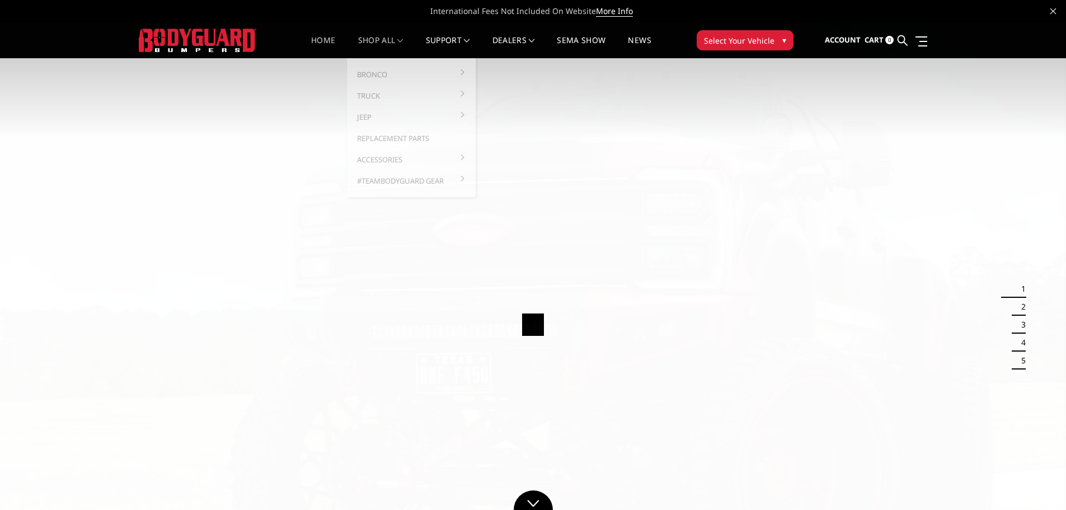 The image size is (1066, 510). I want to click on a: Accessories, so click(411, 159).